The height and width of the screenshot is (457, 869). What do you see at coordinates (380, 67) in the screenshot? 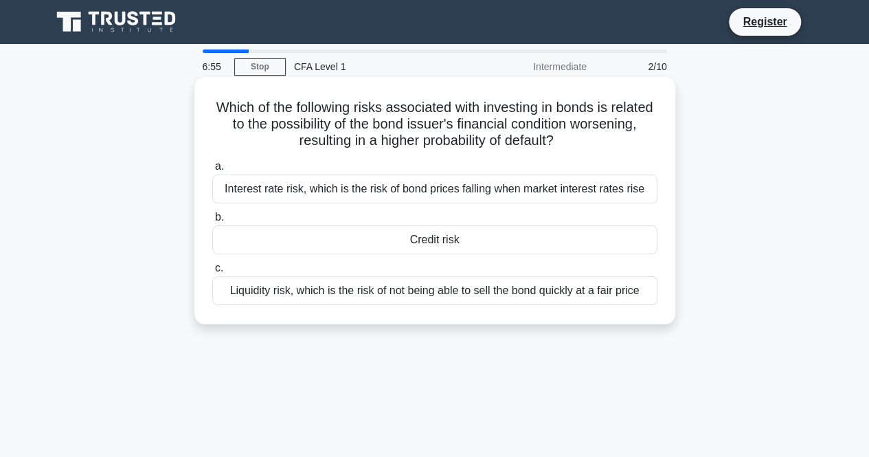
I see `div: CFA Level 1` at bounding box center [380, 67].